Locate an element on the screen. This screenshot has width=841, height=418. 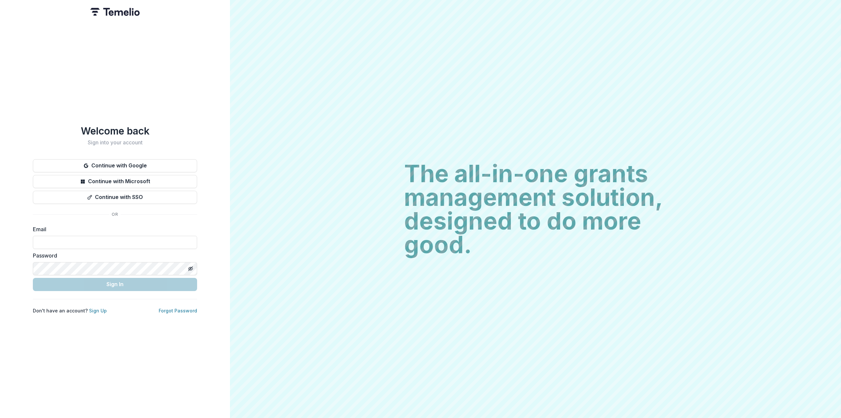
a: Forgot Password is located at coordinates (178, 310).